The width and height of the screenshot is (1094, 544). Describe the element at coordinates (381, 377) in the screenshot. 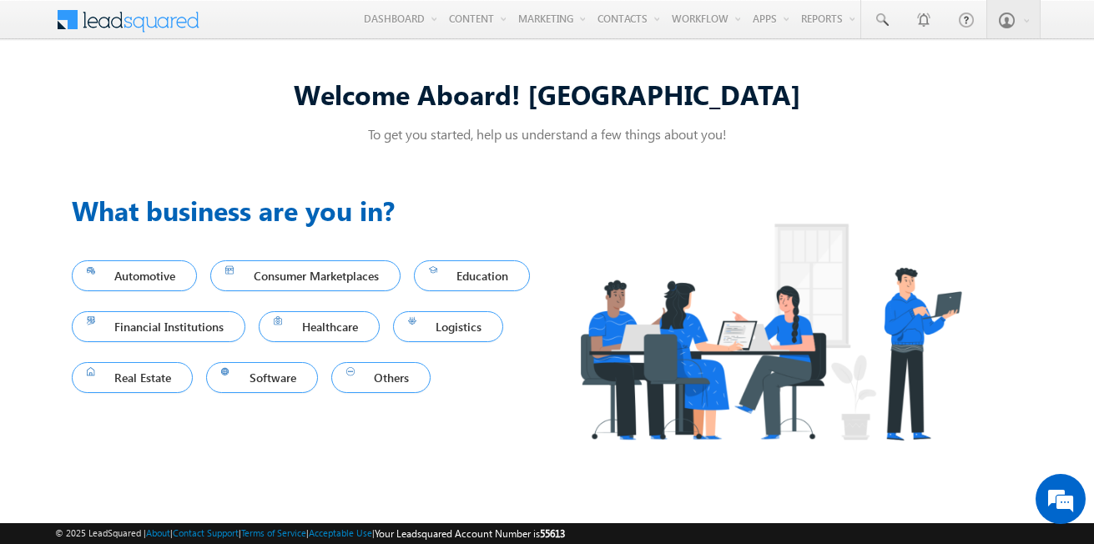

I see `span: Others` at that location.